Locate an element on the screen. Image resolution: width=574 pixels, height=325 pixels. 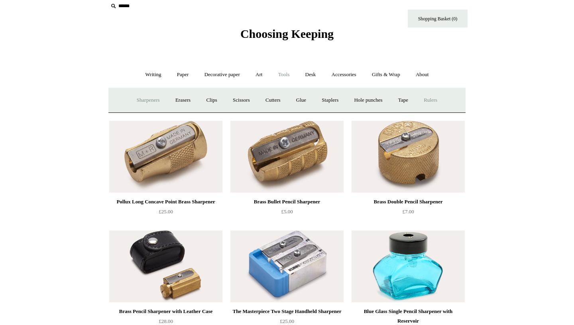
img: Brass Double Pencil Sharpener is located at coordinates (408, 157).